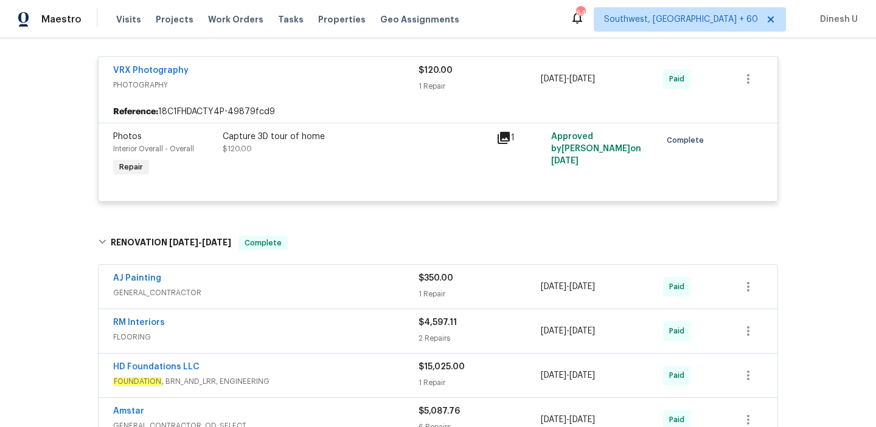 The height and width of the screenshot is (427, 876). Describe the element at coordinates (580, 13) in the screenshot. I see `div: 647` at that location.